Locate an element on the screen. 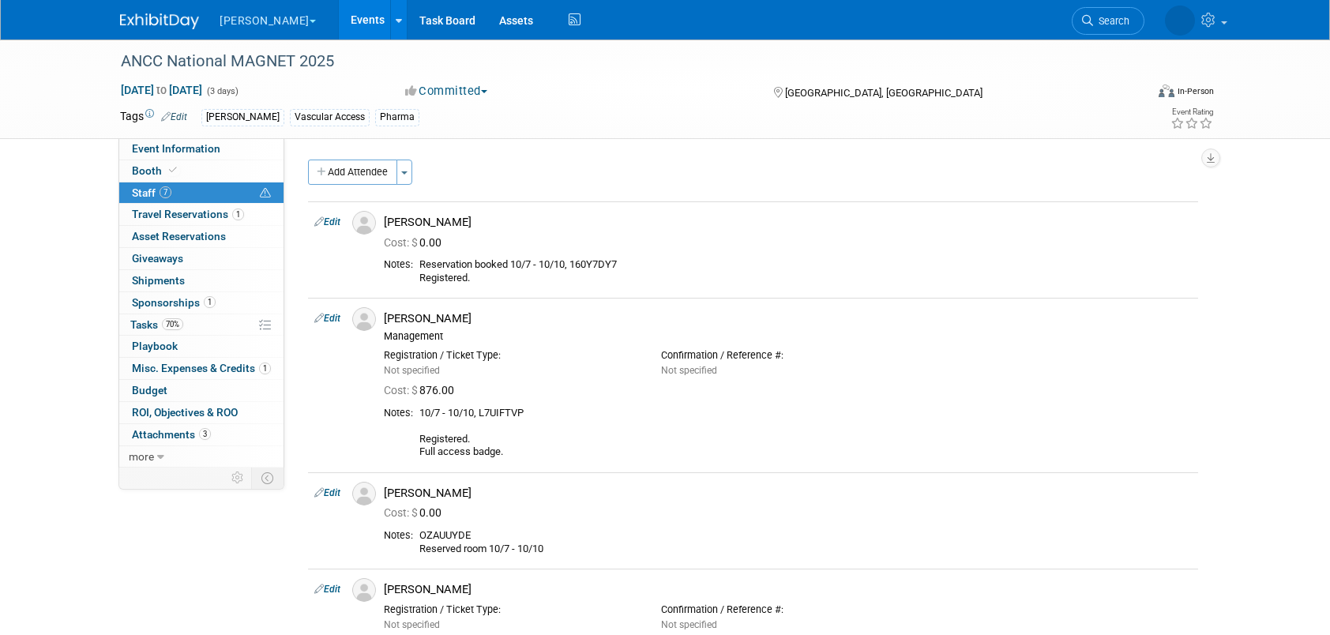 Image resolution: width=1330 pixels, height=635 pixels. span: Tasks is located at coordinates (156, 325).